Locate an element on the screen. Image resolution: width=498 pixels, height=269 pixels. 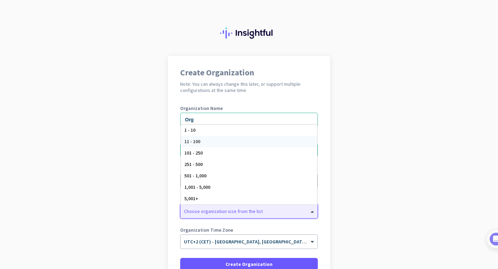
span: 101 - 250 is located at coordinates (193, 153).